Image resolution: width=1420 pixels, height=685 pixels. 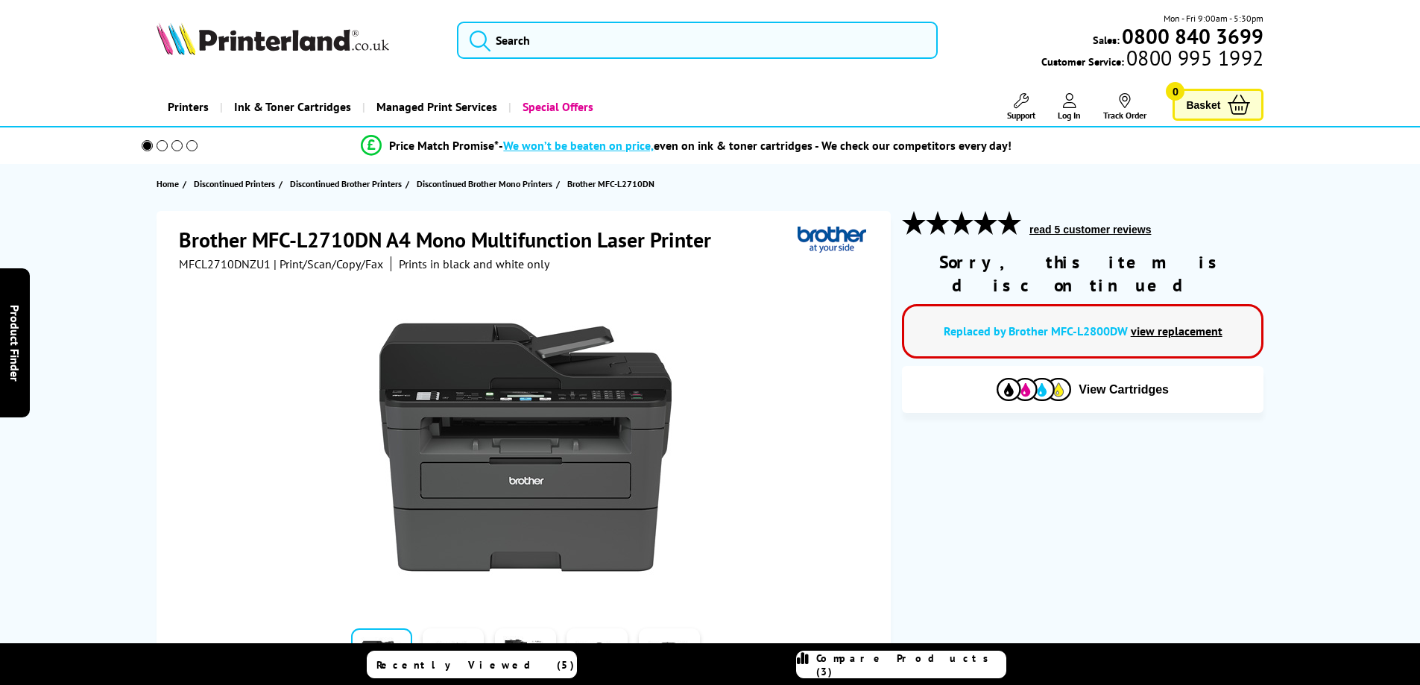 I want to click on span: Compare Products (3), so click(x=911, y=665).